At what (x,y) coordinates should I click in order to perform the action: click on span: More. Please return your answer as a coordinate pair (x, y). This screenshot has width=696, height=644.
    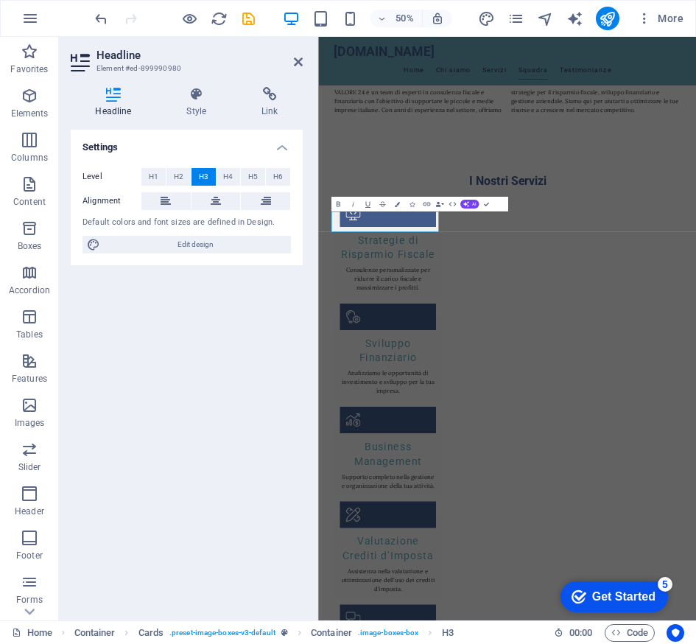
    Looking at the image, I should click on (660, 18).